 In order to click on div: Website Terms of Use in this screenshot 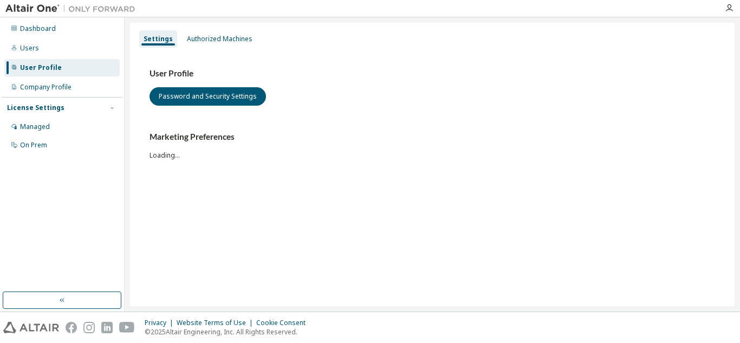, I will do `click(216, 323)`.